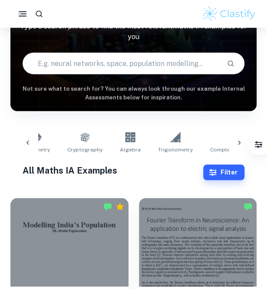  What do you see at coordinates (231, 63) in the screenshot?
I see `button: Search` at bounding box center [231, 63].